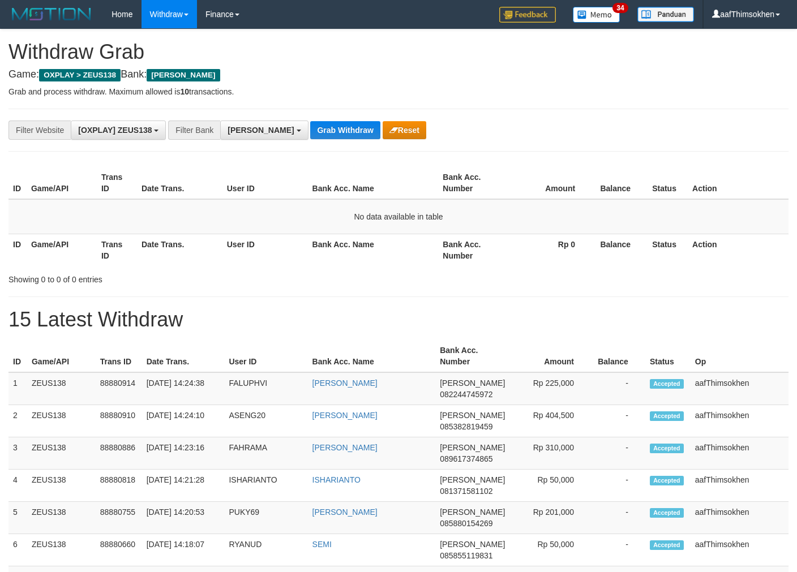 Image resolution: width=797 pixels, height=572 pixels. Describe the element at coordinates (266, 421) in the screenshot. I see `td: ASENG20` at that location.